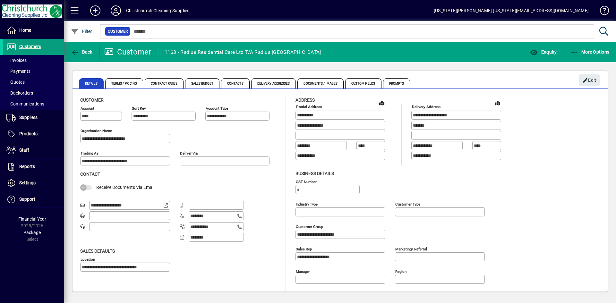 The image size is (616, 303). I want to click on span: Address, so click(305, 100).